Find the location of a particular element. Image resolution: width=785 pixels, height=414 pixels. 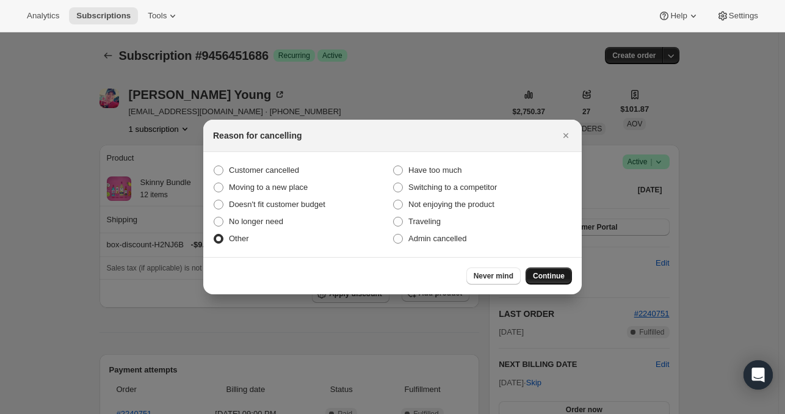

span: Other is located at coordinates (239, 238).